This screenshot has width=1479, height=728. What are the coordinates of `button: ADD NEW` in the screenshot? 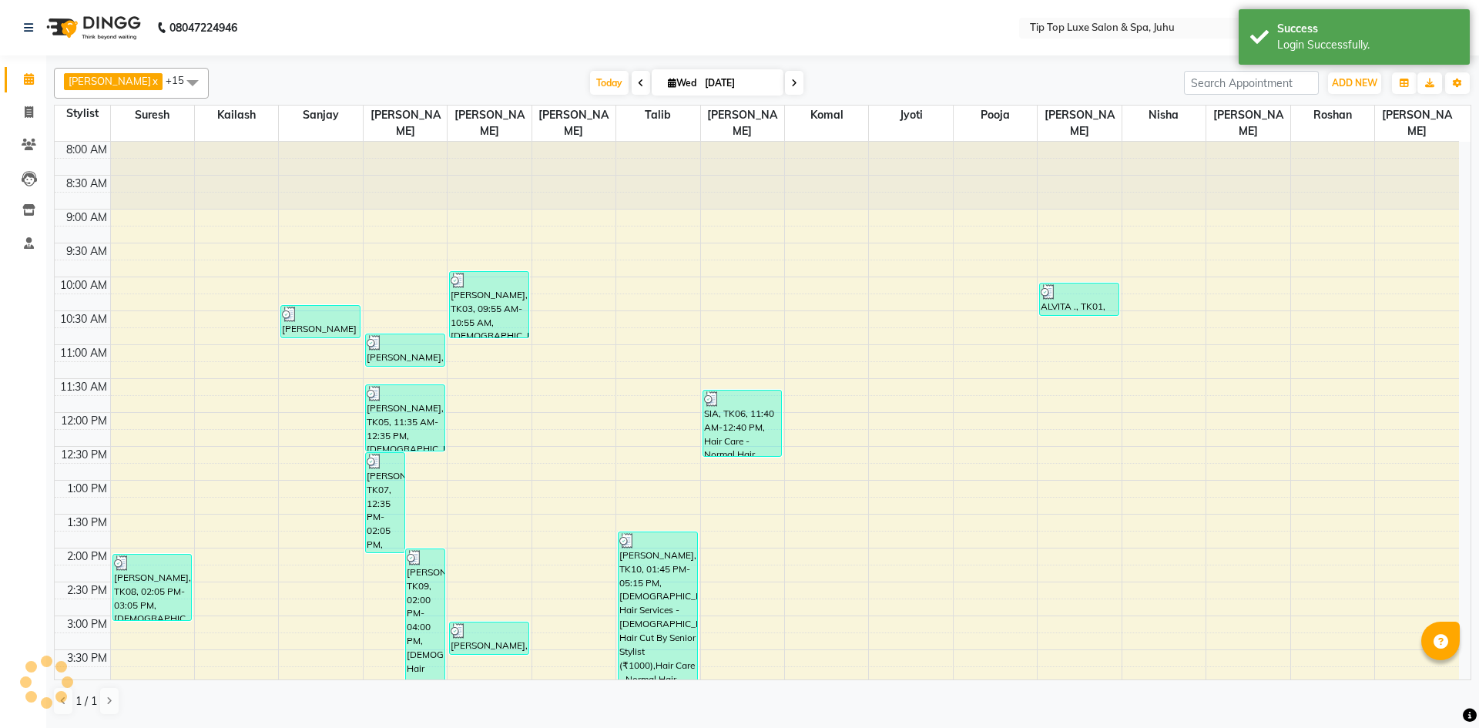 It's located at (1354, 83).